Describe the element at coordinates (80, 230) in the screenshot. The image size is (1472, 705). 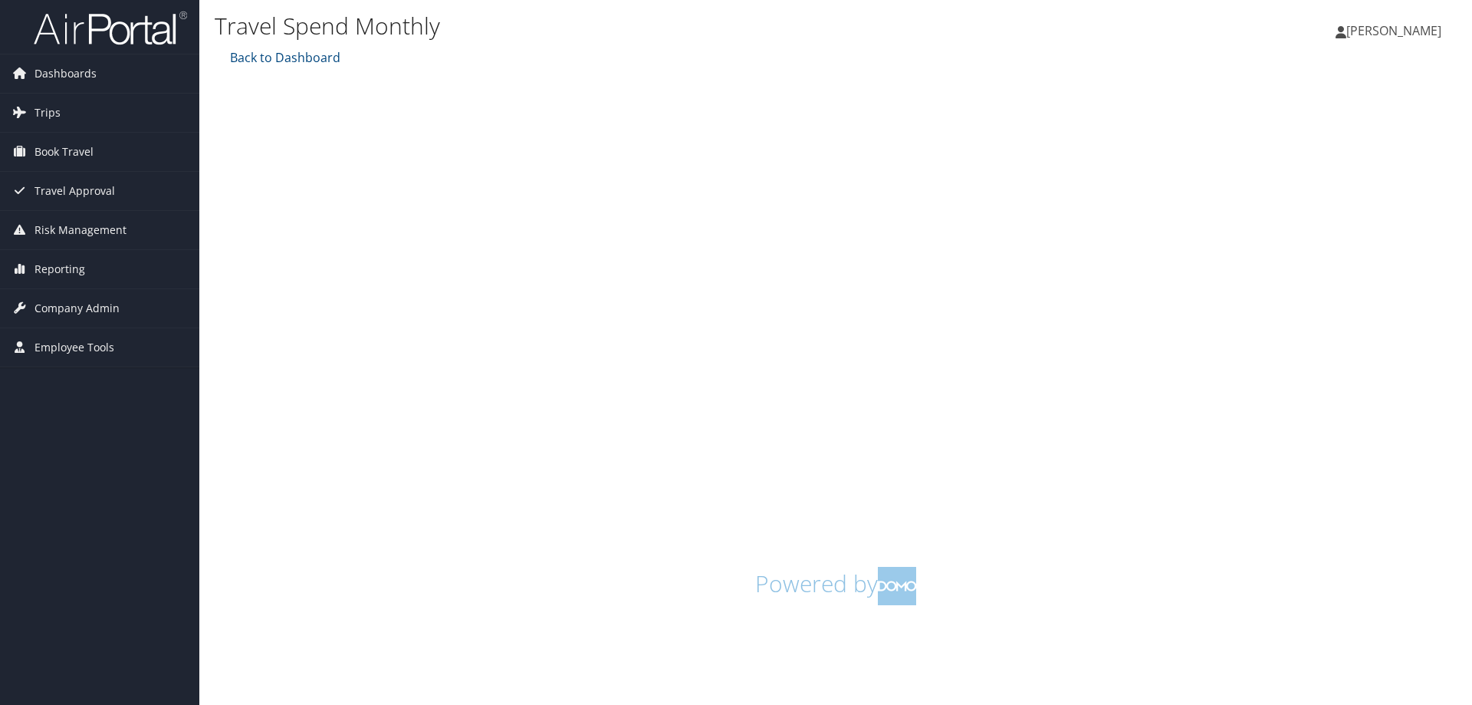
I see `span: Risk Management` at that location.